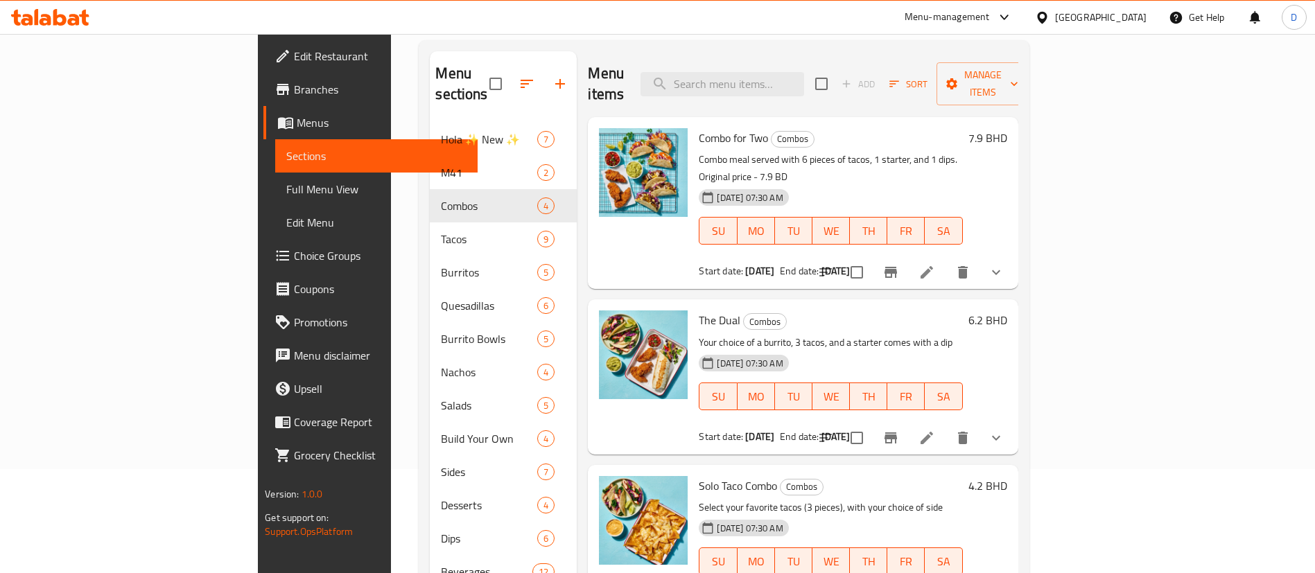  What do you see at coordinates (370, 256) in the screenshot?
I see `a: Choice Groups` at bounding box center [370, 256].